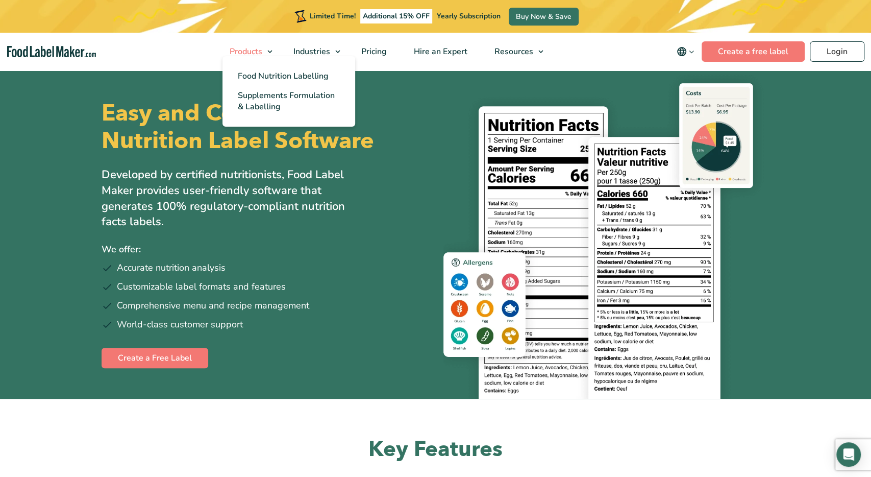  What do you see at coordinates (265, 249) in the screenshot?
I see `p: We offer:` at bounding box center [265, 249].